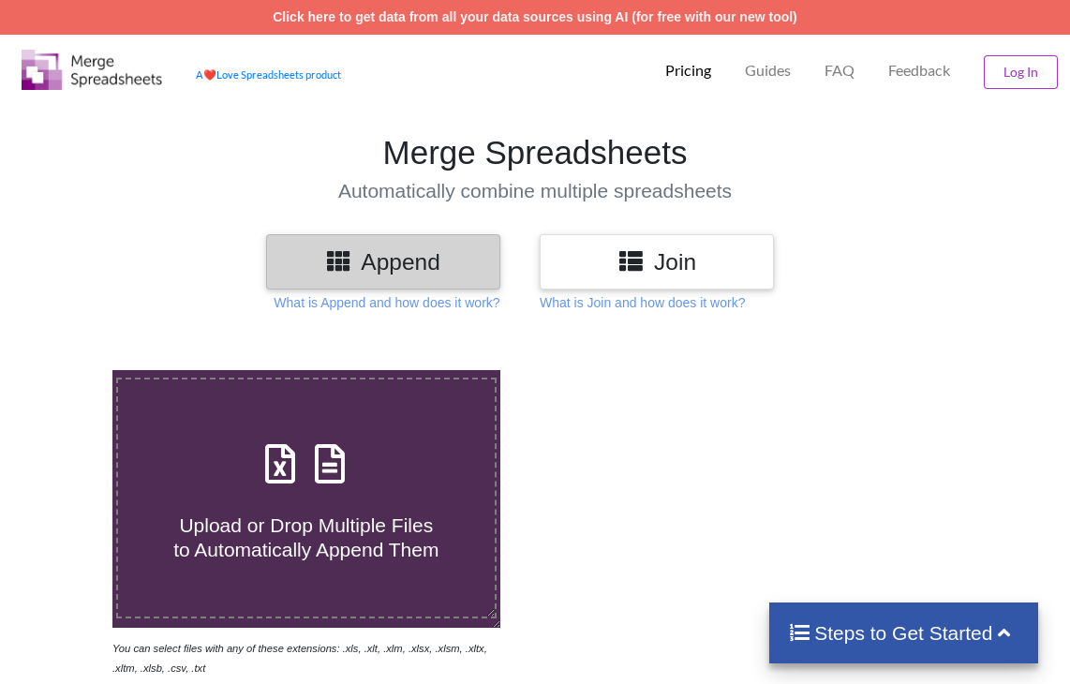 This screenshot has height=684, width=1070. What do you see at coordinates (919, 70) in the screenshot?
I see `span: Feedback` at bounding box center [919, 70].